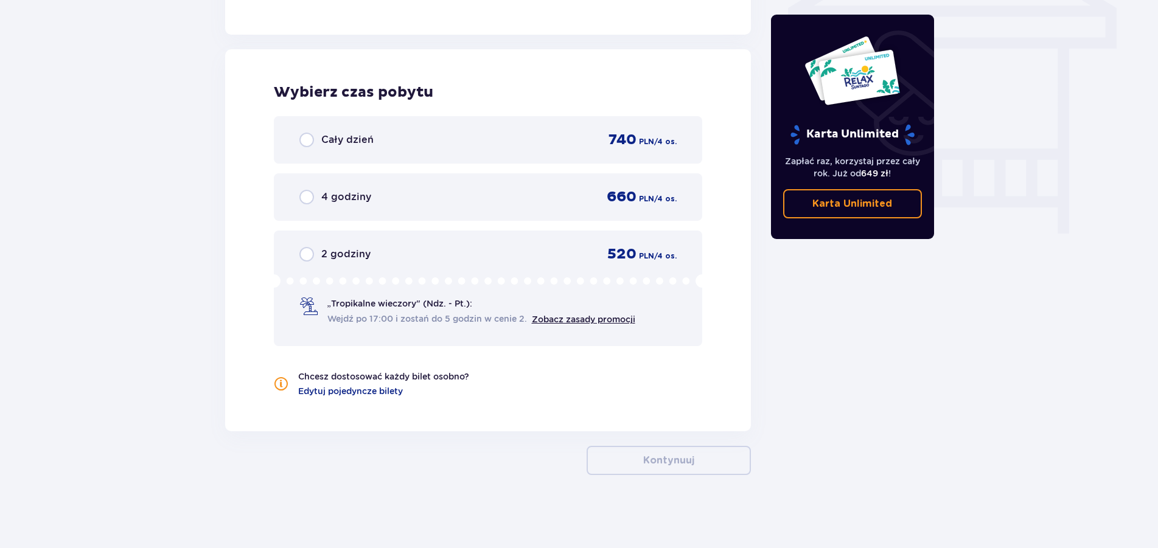 This screenshot has width=1158, height=548. I want to click on p: „Tropikalne wieczory" (Ndz. - Pt.):, so click(400, 304).